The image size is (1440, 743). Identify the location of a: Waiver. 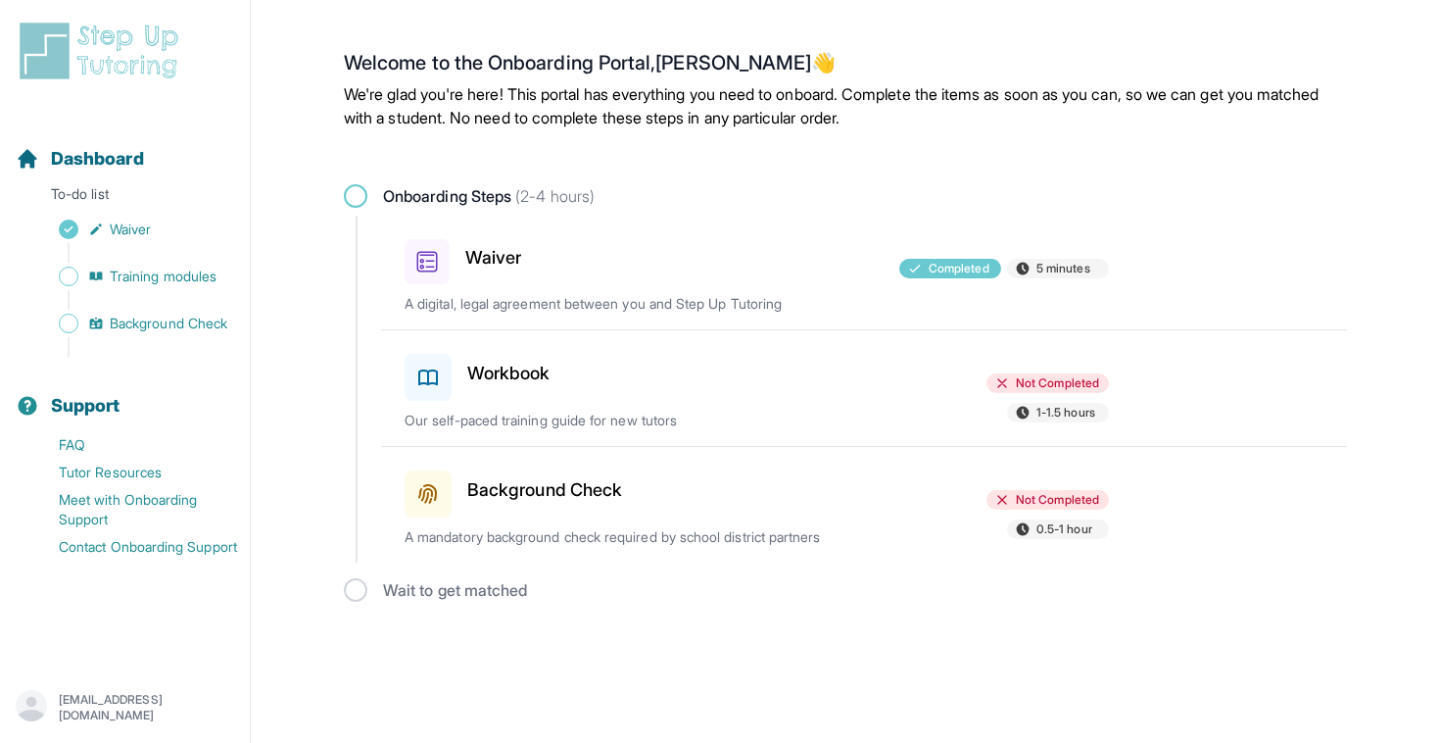
(132, 229).